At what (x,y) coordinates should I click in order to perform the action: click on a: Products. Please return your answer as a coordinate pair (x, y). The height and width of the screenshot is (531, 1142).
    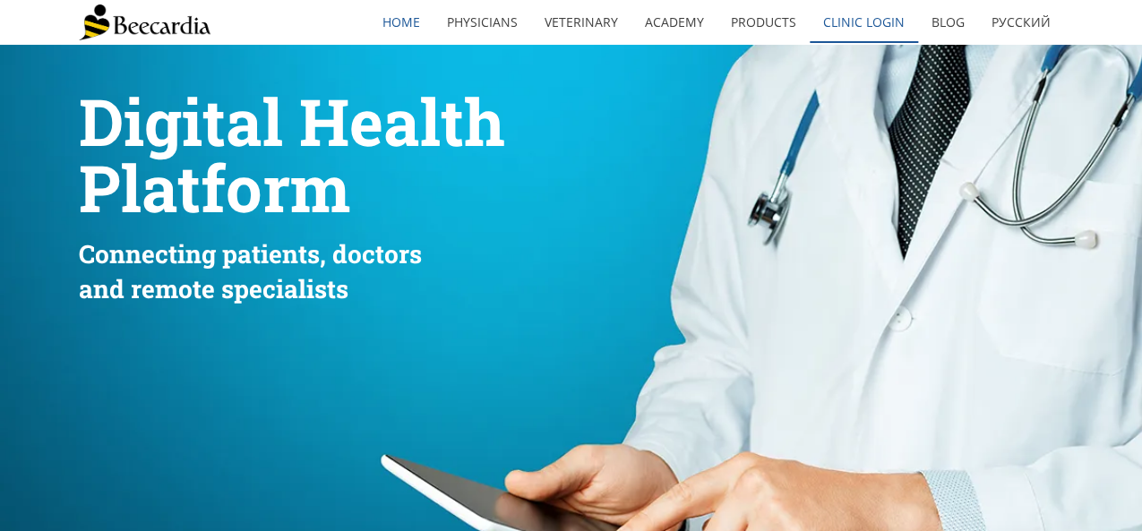
    Looking at the image, I should click on (763, 22).